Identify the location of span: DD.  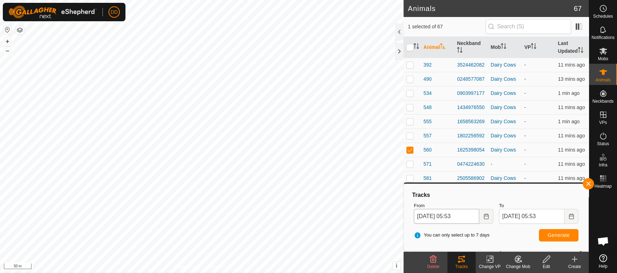
(114, 12).